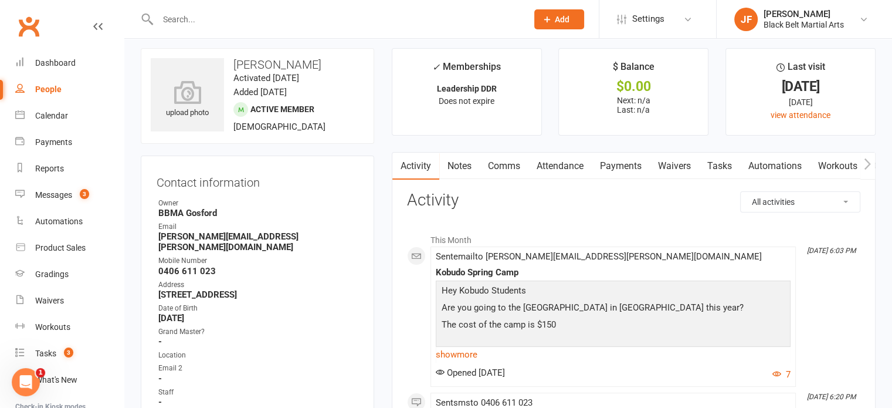  What do you see at coordinates (559, 19) in the screenshot?
I see `button: Add` at bounding box center [559, 19].